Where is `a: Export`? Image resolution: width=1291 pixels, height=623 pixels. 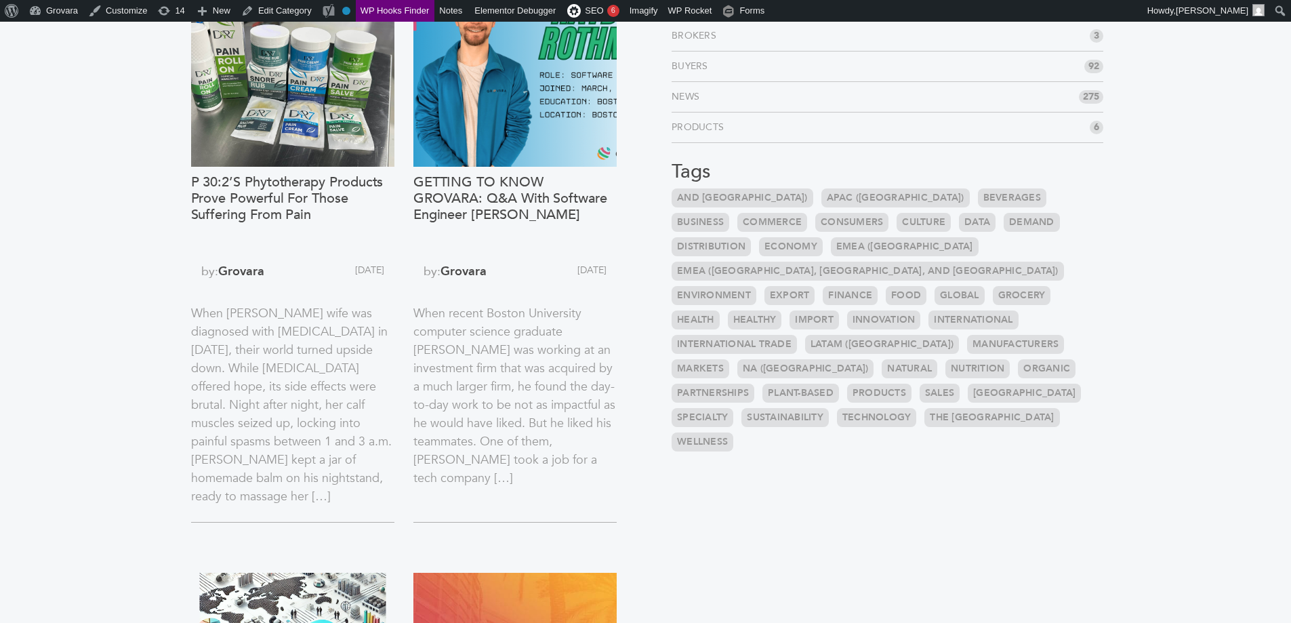 a: Export is located at coordinates (789, 295).